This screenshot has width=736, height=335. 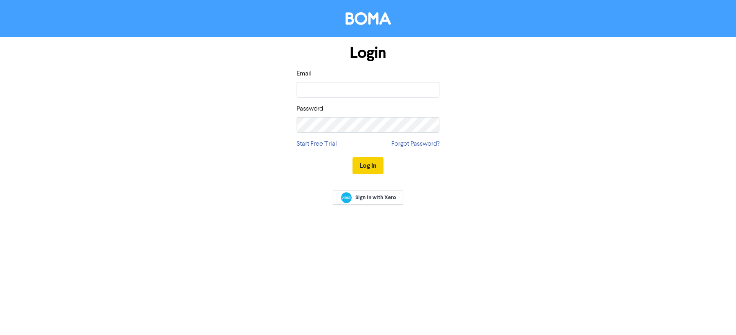 What do you see at coordinates (368, 166) in the screenshot?
I see `button: Log In` at bounding box center [368, 166].